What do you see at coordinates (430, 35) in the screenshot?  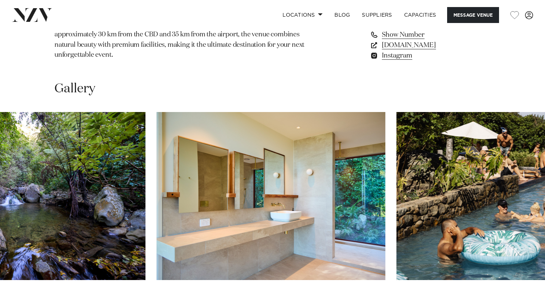 I see `a: Show Number` at bounding box center [430, 35].